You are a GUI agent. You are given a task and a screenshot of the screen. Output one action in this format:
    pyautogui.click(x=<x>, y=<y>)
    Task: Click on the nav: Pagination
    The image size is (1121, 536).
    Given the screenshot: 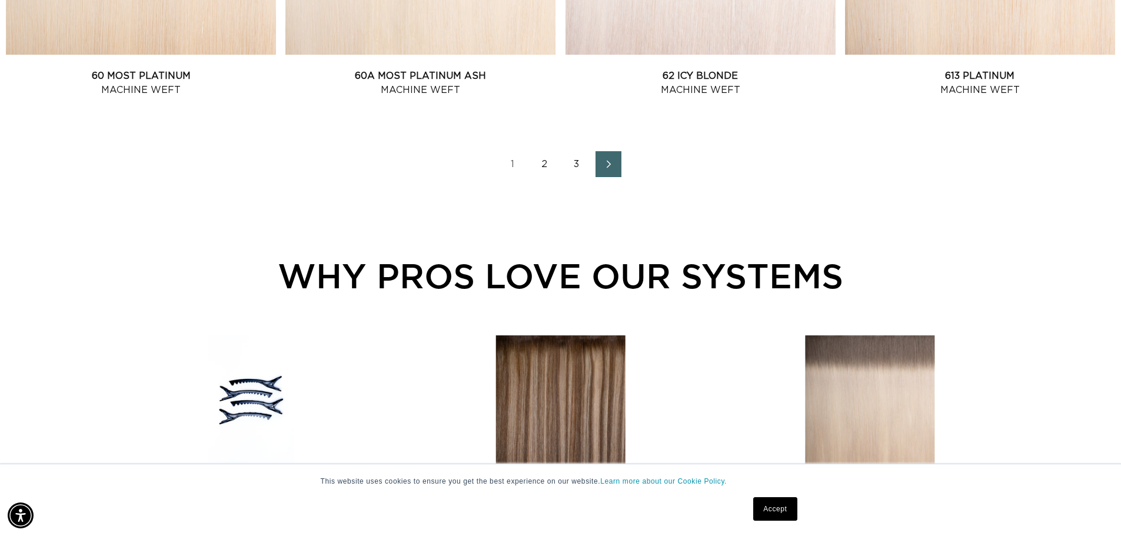 What is the action you would take?
    pyautogui.click(x=560, y=164)
    